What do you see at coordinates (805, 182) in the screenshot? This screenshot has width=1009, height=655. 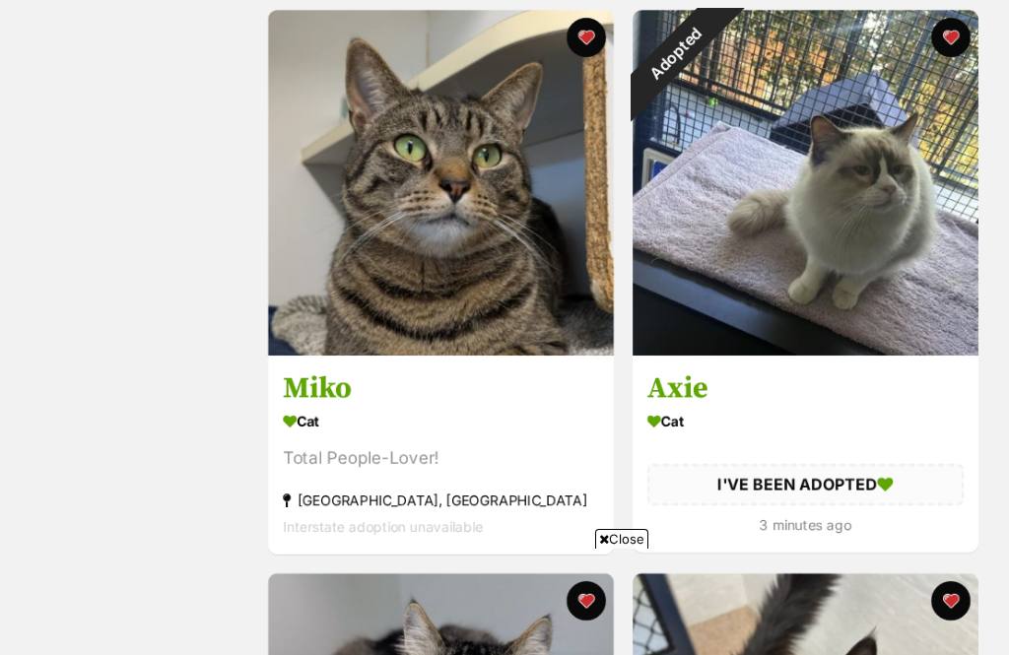 I see `img: Axie` at bounding box center [805, 182].